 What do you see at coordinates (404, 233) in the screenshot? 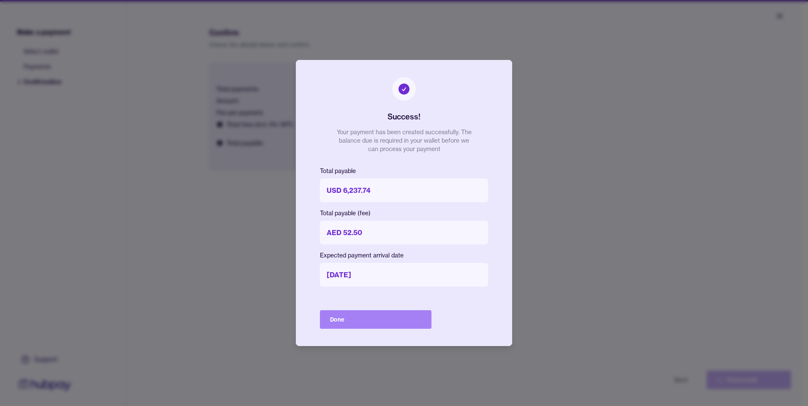
I see `p: AED 52.50` at bounding box center [404, 233].